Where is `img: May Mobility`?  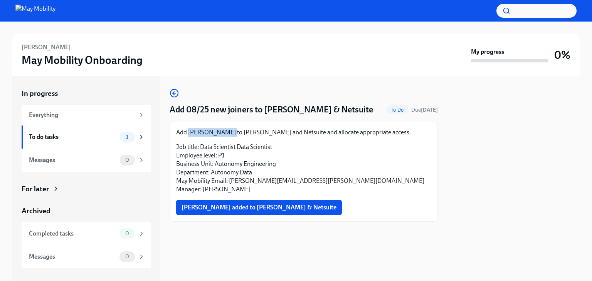
img: May Mobility is located at coordinates (35, 11).